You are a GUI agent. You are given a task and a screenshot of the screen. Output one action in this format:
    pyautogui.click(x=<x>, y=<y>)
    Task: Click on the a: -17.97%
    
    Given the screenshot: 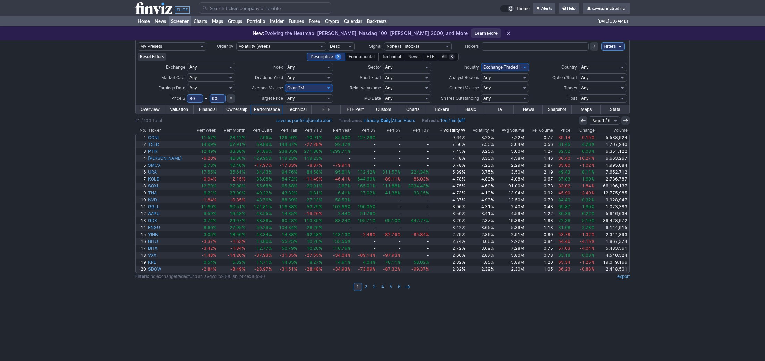 What is the action you would take?
    pyautogui.click(x=259, y=165)
    